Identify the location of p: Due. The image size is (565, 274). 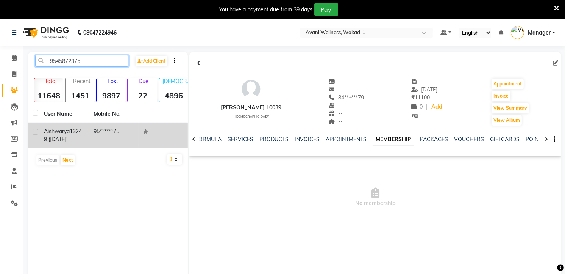
(143, 81).